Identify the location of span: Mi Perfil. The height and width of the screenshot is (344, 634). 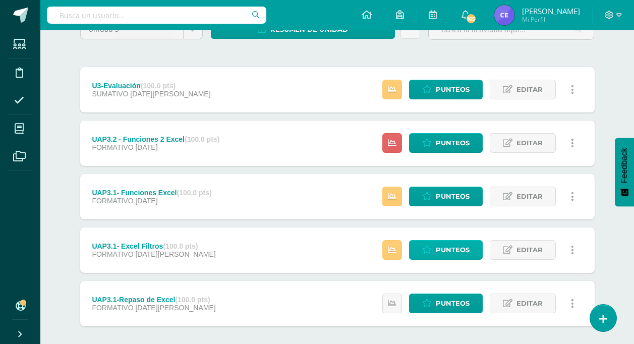
(551, 19).